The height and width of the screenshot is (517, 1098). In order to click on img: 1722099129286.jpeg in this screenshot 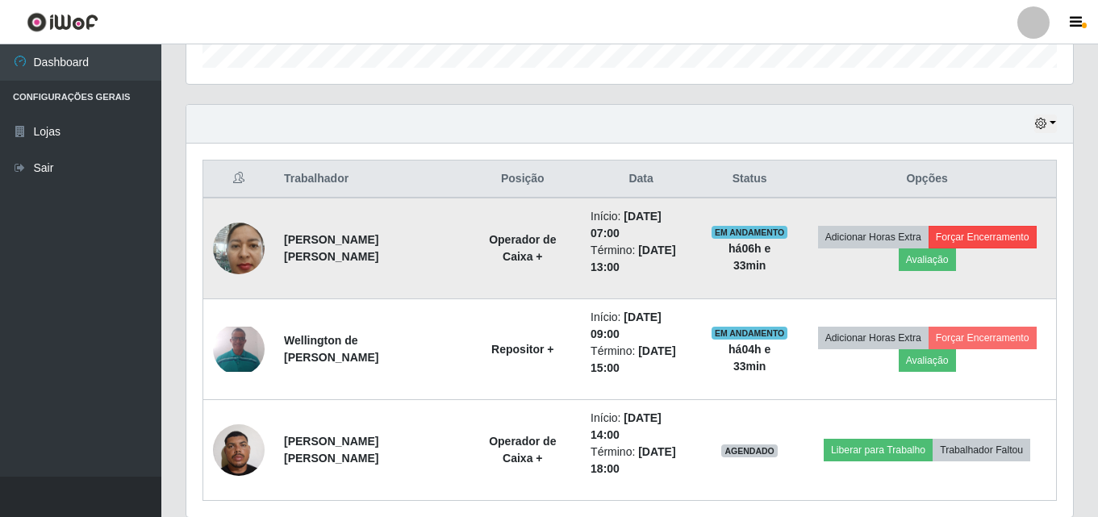, I will do `click(239, 248)`.